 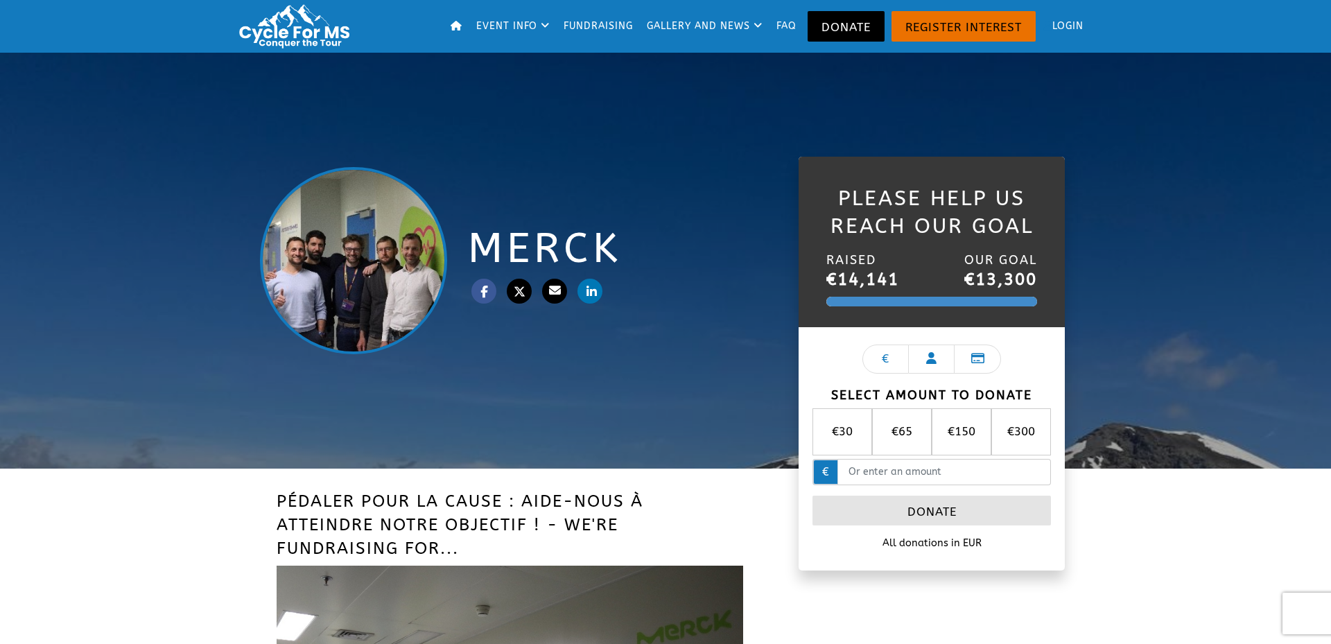 What do you see at coordinates (977, 358) in the screenshot?
I see `i: Payment details` at bounding box center [977, 358].